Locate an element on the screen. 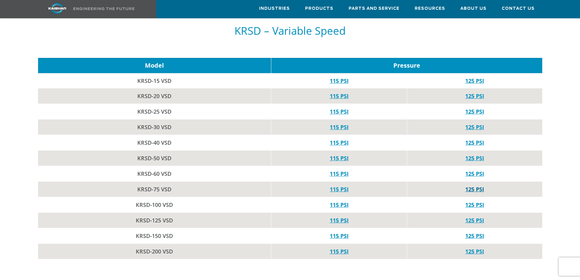 This screenshot has height=280, width=580. span: Contact Us is located at coordinates (518, 9).